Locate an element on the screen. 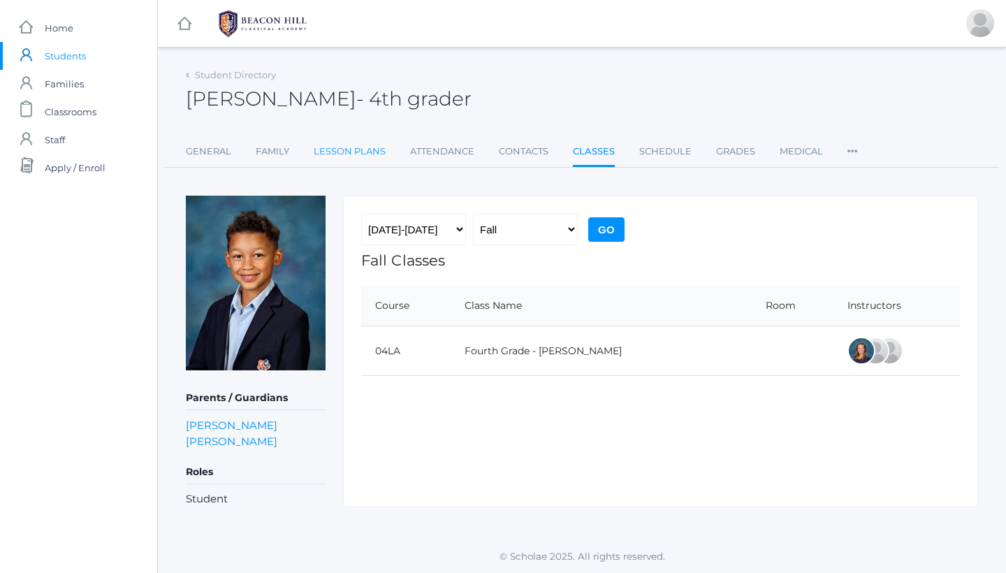  div: Jason Waite is located at coordinates (981, 23).